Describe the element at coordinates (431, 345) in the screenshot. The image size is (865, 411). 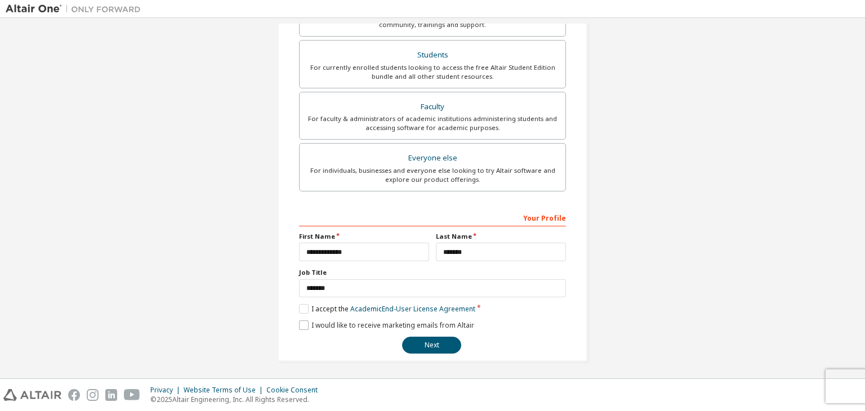
I see `button: Next` at that location.